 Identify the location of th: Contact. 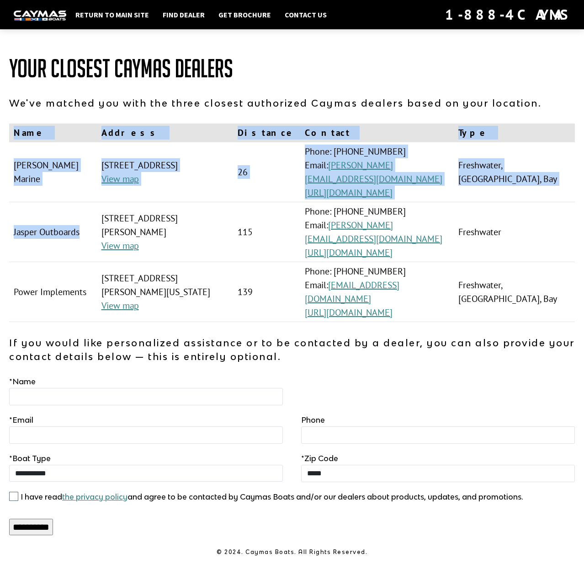
(377, 133).